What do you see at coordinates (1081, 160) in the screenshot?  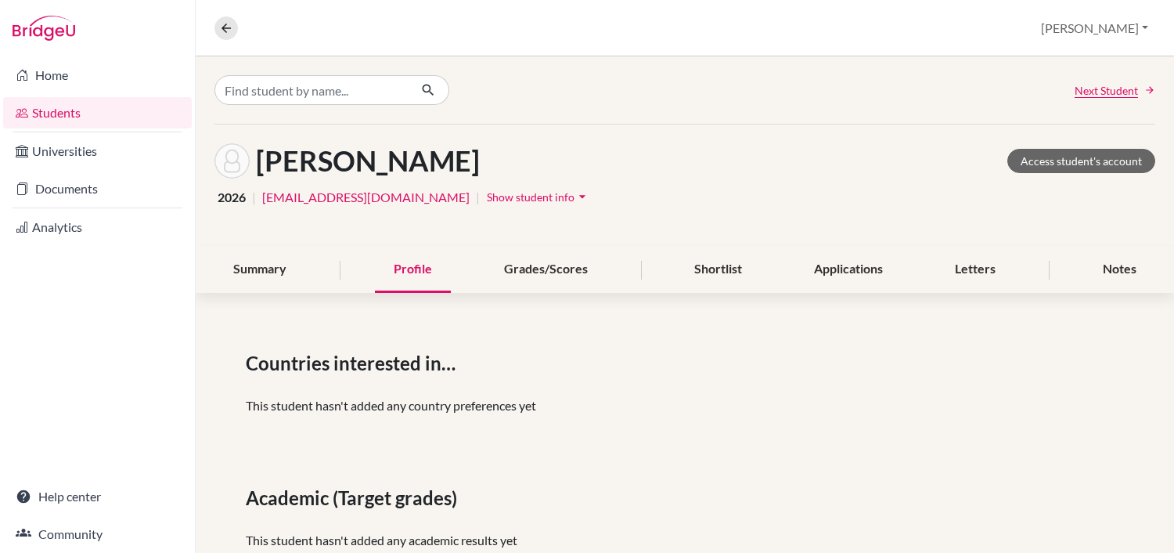 I see `a: Access student's account` at bounding box center [1081, 160].